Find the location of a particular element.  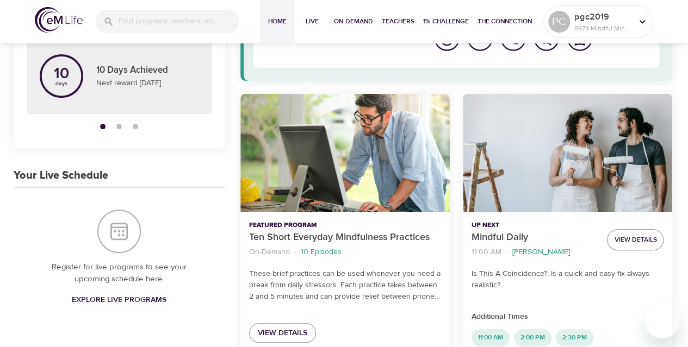

p: 10 Episodes is located at coordinates (321, 252).